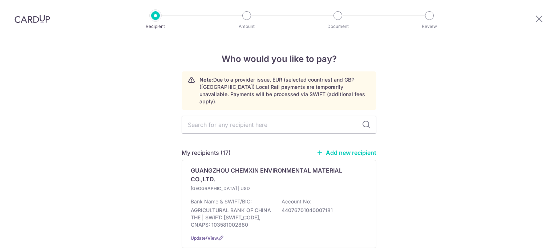 Image resolution: width=558 pixels, height=252 pixels. Describe the element at coordinates (247, 27) in the screenshot. I see `p: Amount` at that location.